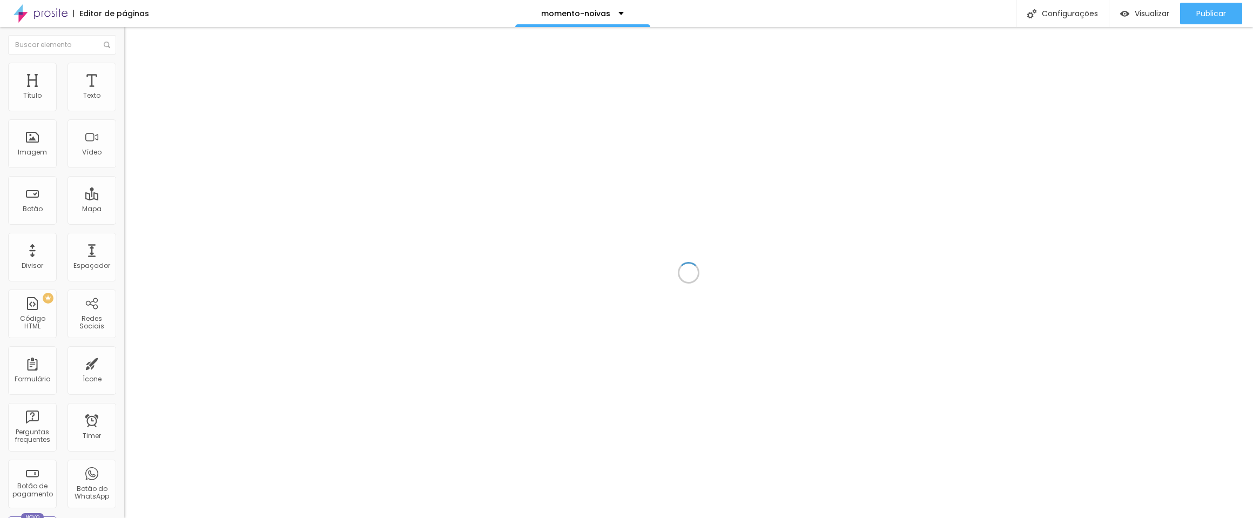 The width and height of the screenshot is (1253, 518). I want to click on input: Buscar elemento, so click(62, 45).